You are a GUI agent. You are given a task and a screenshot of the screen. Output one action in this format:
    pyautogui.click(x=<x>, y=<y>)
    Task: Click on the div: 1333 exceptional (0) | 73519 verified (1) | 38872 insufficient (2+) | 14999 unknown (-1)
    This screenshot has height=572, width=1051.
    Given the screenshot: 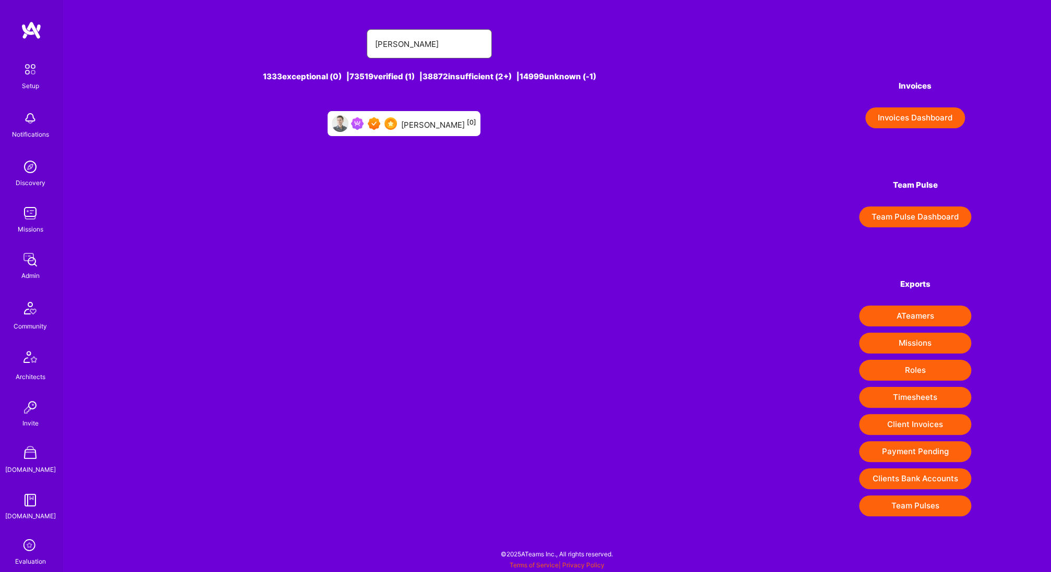 What is the action you would take?
    pyautogui.click(x=429, y=76)
    